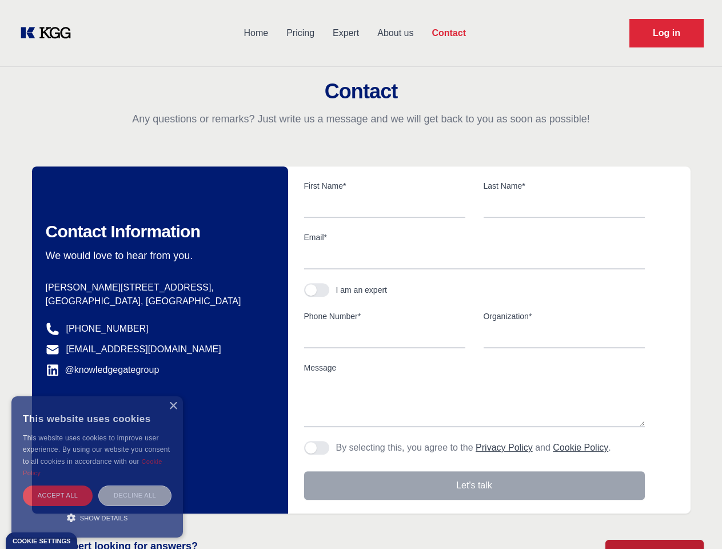  What do you see at coordinates (49, 33) in the screenshot?
I see `a: KOL Knowledge Platform: Talk to Key External Experts (KEE)` at bounding box center [49, 33].